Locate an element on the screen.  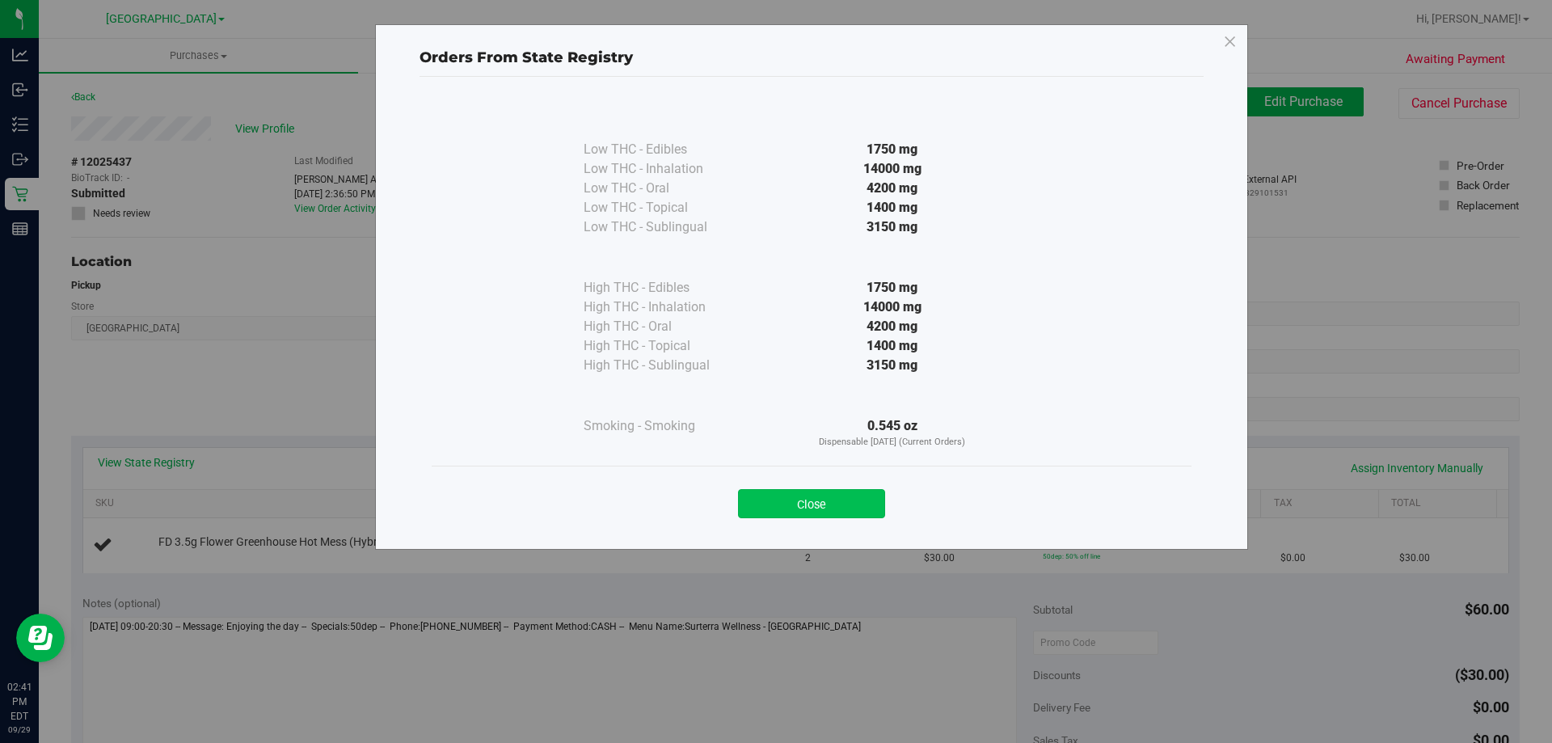
div: High THC - Topical is located at coordinates (665, 346).